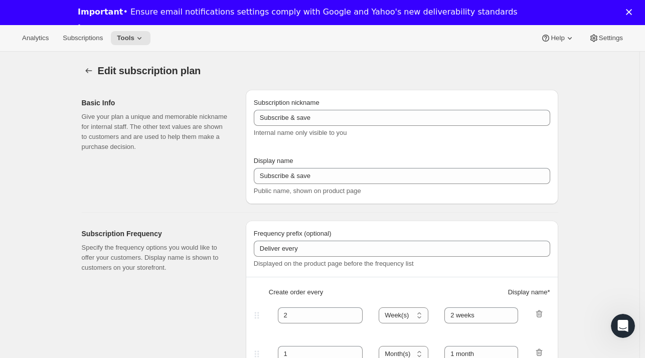 The height and width of the screenshot is (358, 645). Describe the element at coordinates (606, 38) in the screenshot. I see `button: Settings` at that location.